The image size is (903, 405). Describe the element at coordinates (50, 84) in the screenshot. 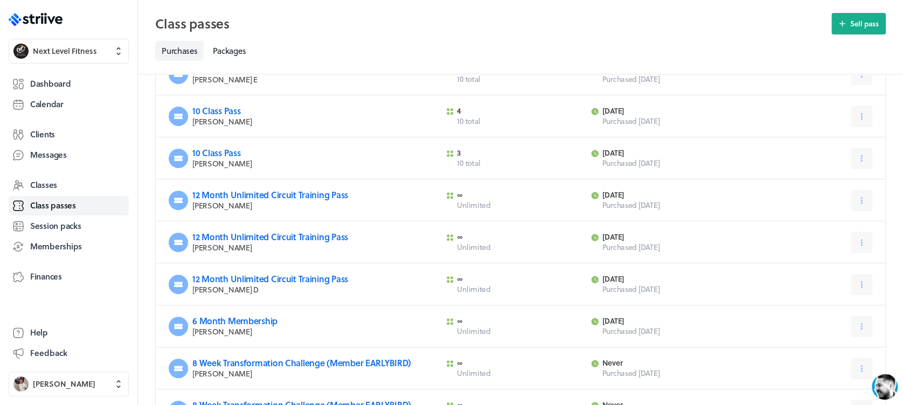

I see `span: Dashboard` at that location.